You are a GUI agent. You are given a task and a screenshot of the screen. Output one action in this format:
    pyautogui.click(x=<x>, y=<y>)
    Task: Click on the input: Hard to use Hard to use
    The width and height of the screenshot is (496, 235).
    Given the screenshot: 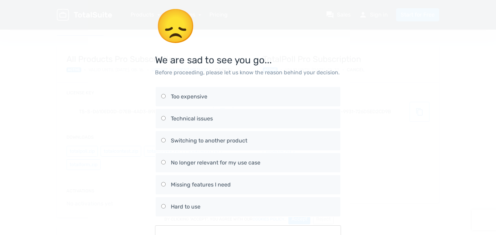 What is the action you would take?
    pyautogui.click(x=163, y=206)
    